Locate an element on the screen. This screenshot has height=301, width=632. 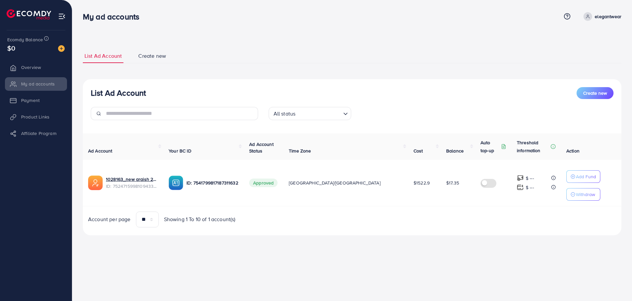
button: Add Fund is located at coordinates (583, 177).